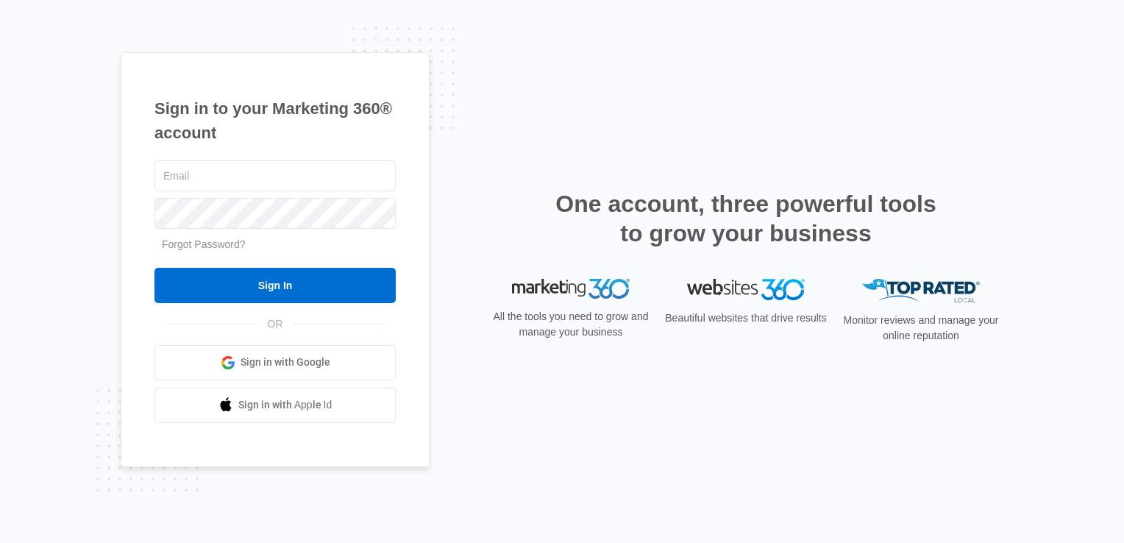 The height and width of the screenshot is (543, 1124). Describe the element at coordinates (571, 324) in the screenshot. I see `p: All the tools you need to grow and manage your business` at that location.